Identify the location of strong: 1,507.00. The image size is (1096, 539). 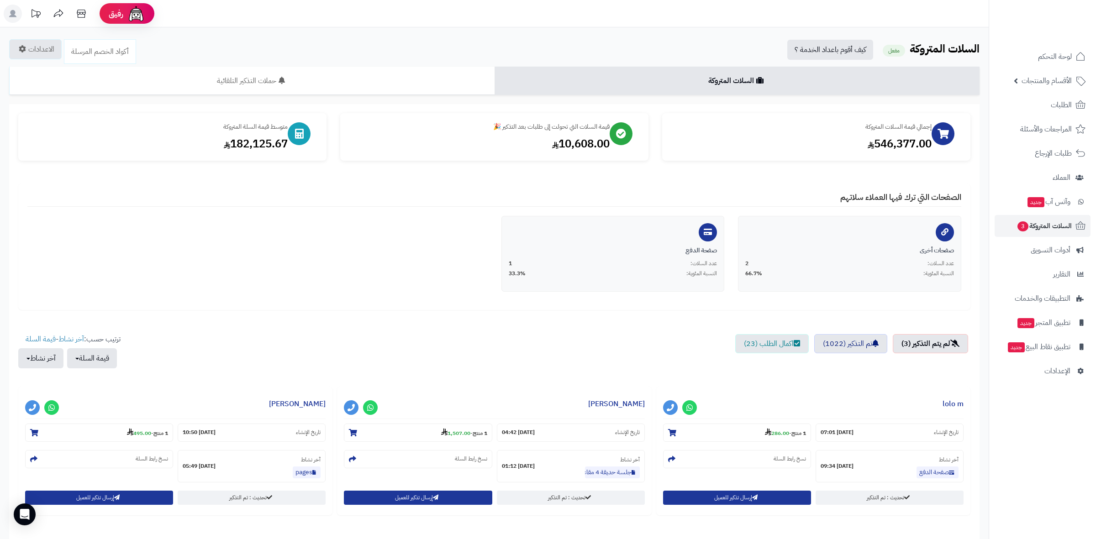
(456, 433).